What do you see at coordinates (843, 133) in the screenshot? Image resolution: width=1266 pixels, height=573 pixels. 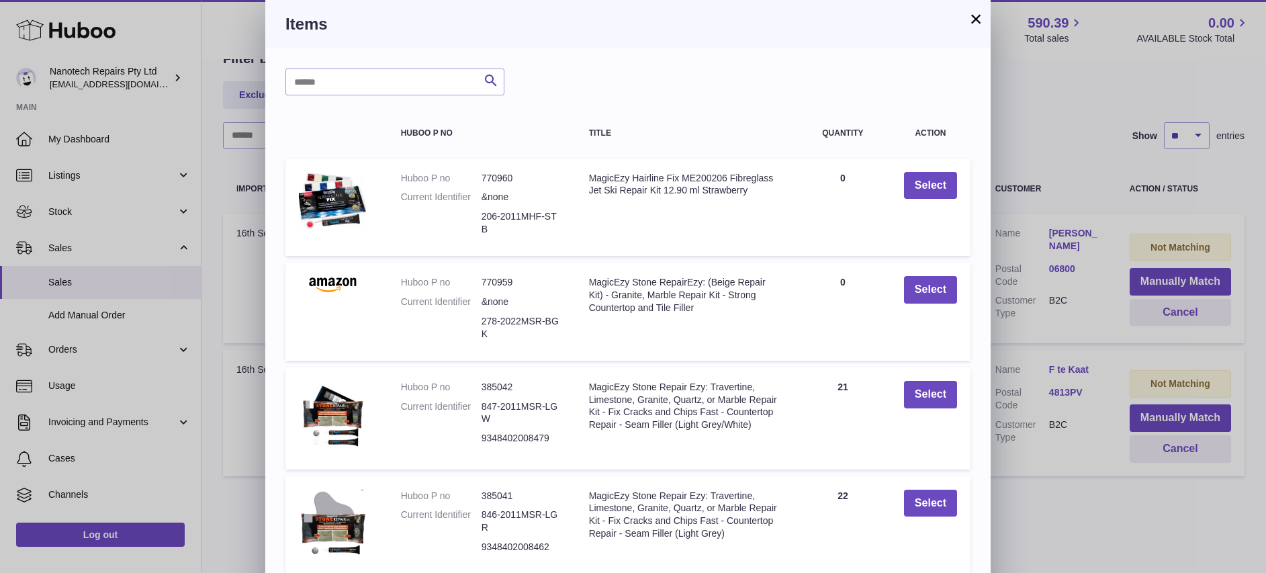 I see `th: Quantity` at bounding box center [843, 133].